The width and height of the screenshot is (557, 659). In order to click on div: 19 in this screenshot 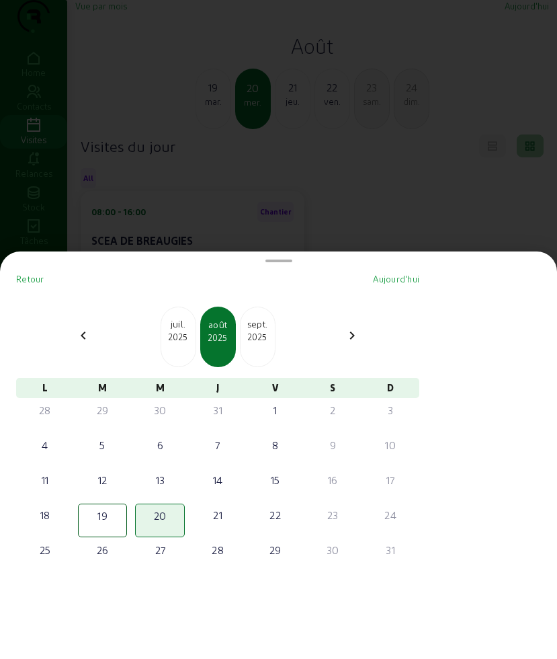, I will do `click(103, 516)`.